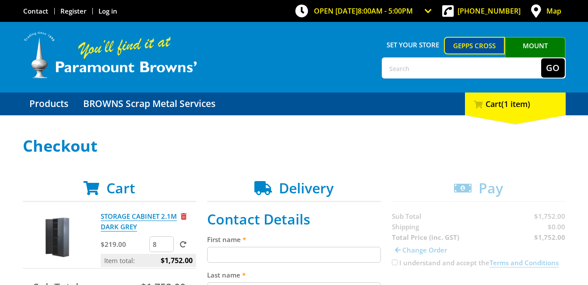 This screenshot has height=285, width=588. I want to click on h2: Contact Details, so click(294, 219).